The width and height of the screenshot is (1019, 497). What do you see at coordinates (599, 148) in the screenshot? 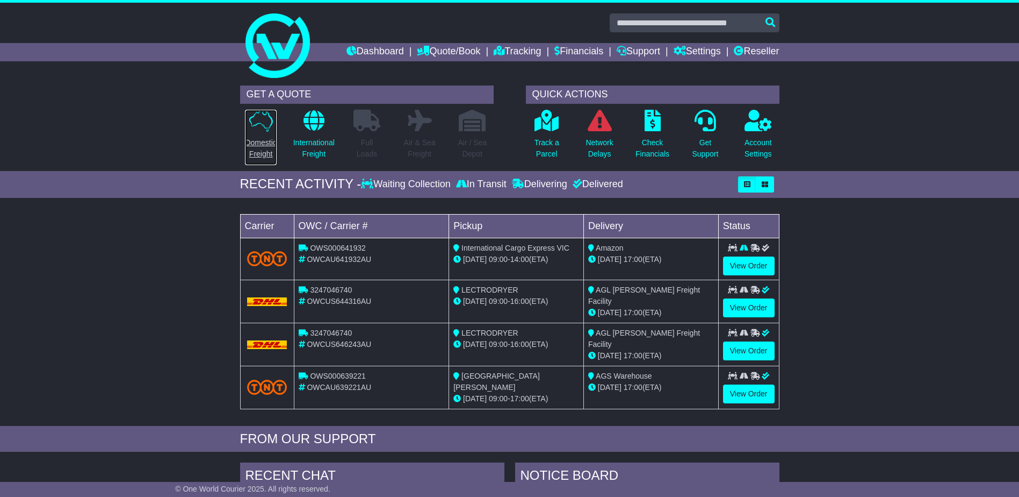
I see `p: Network Delays` at bounding box center [599, 148].